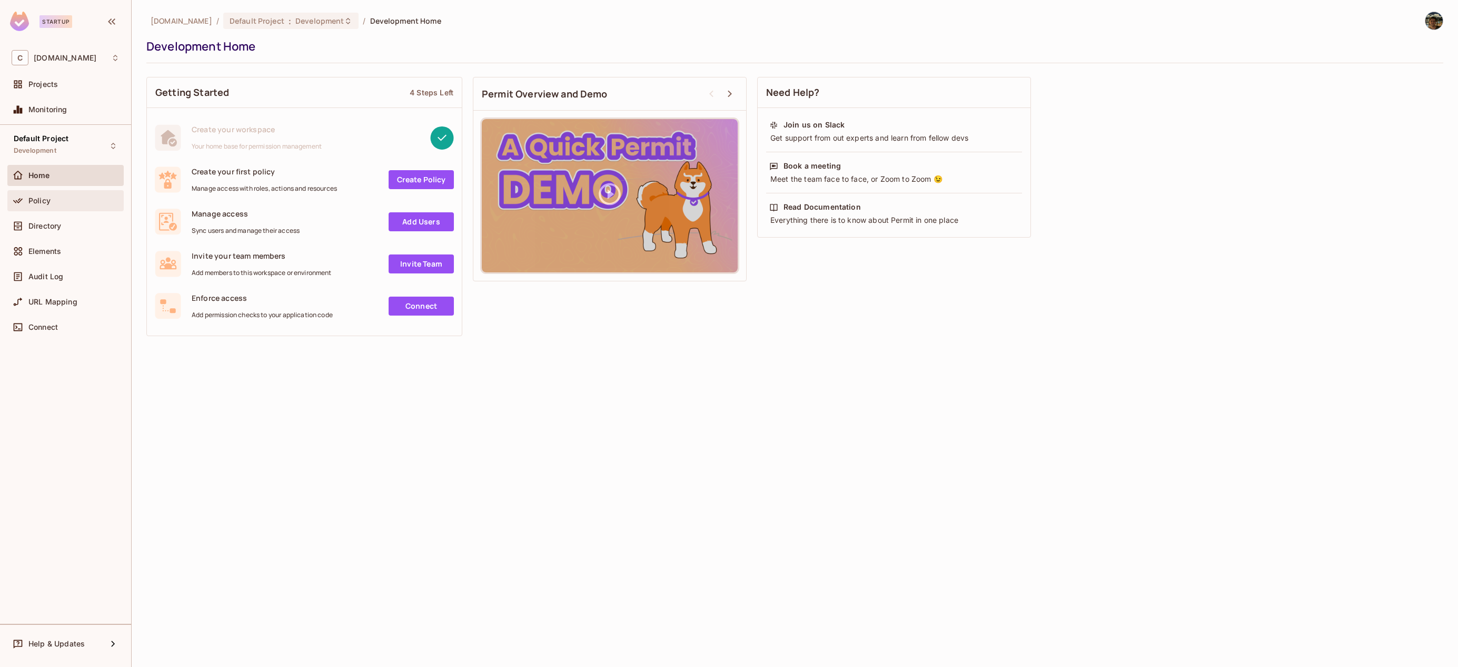 This screenshot has height=667, width=1458. I want to click on div: 4 Steps Left, so click(431, 92).